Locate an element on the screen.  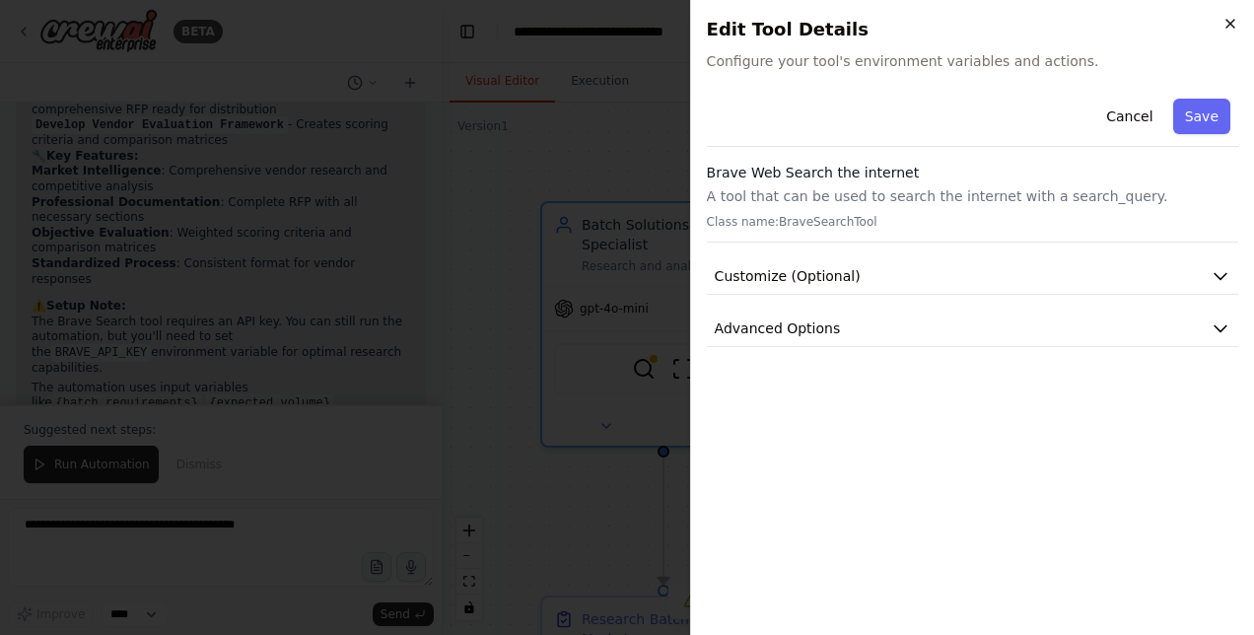
button: Advanced Options is located at coordinates (972, 328).